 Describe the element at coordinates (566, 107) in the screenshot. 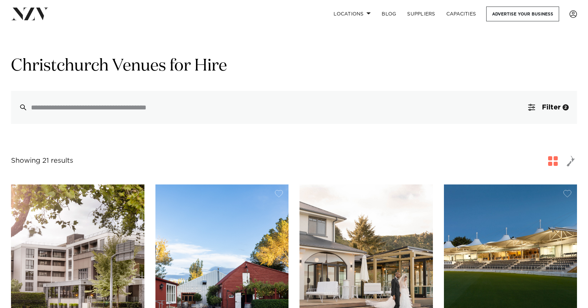

I see `div: 2` at that location.